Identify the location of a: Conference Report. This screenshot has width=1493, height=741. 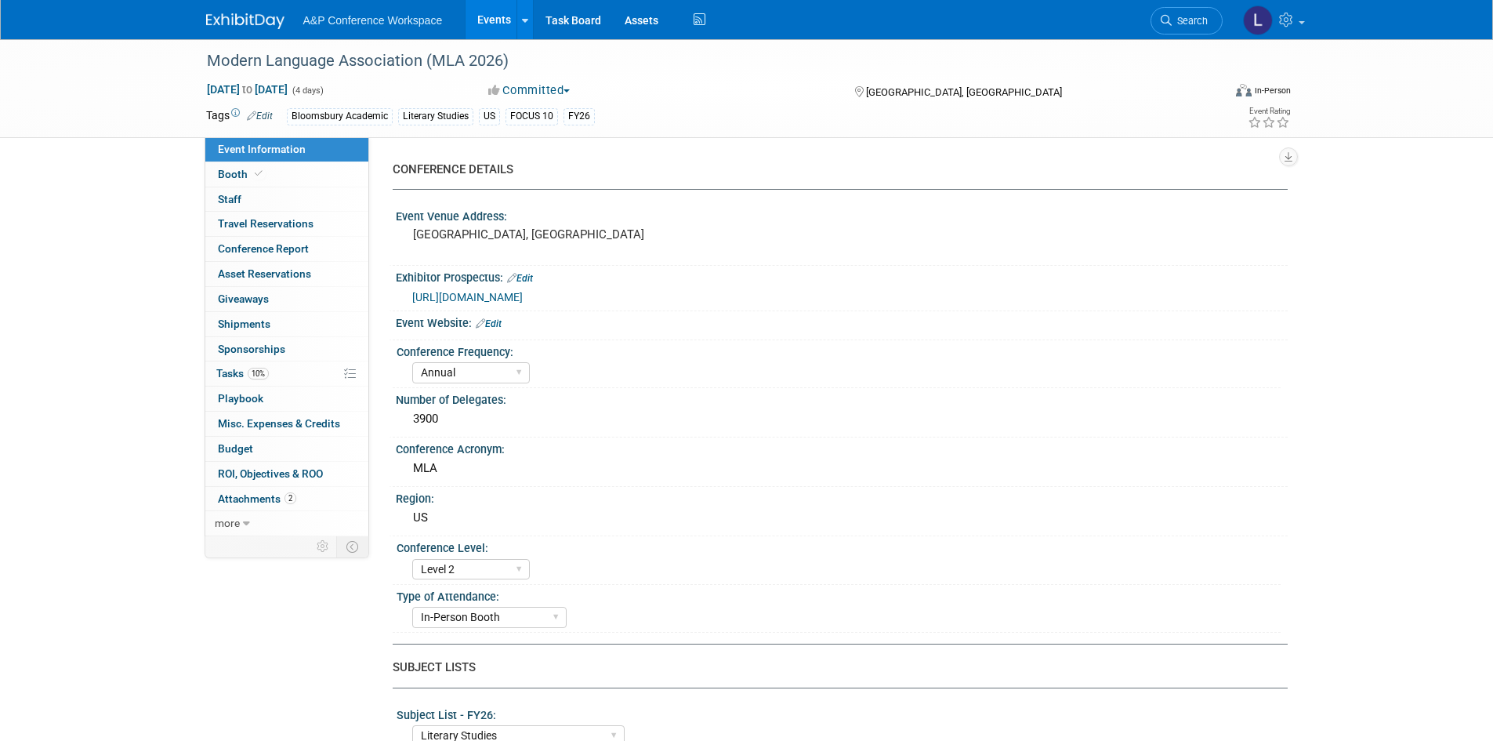
(287, 249).